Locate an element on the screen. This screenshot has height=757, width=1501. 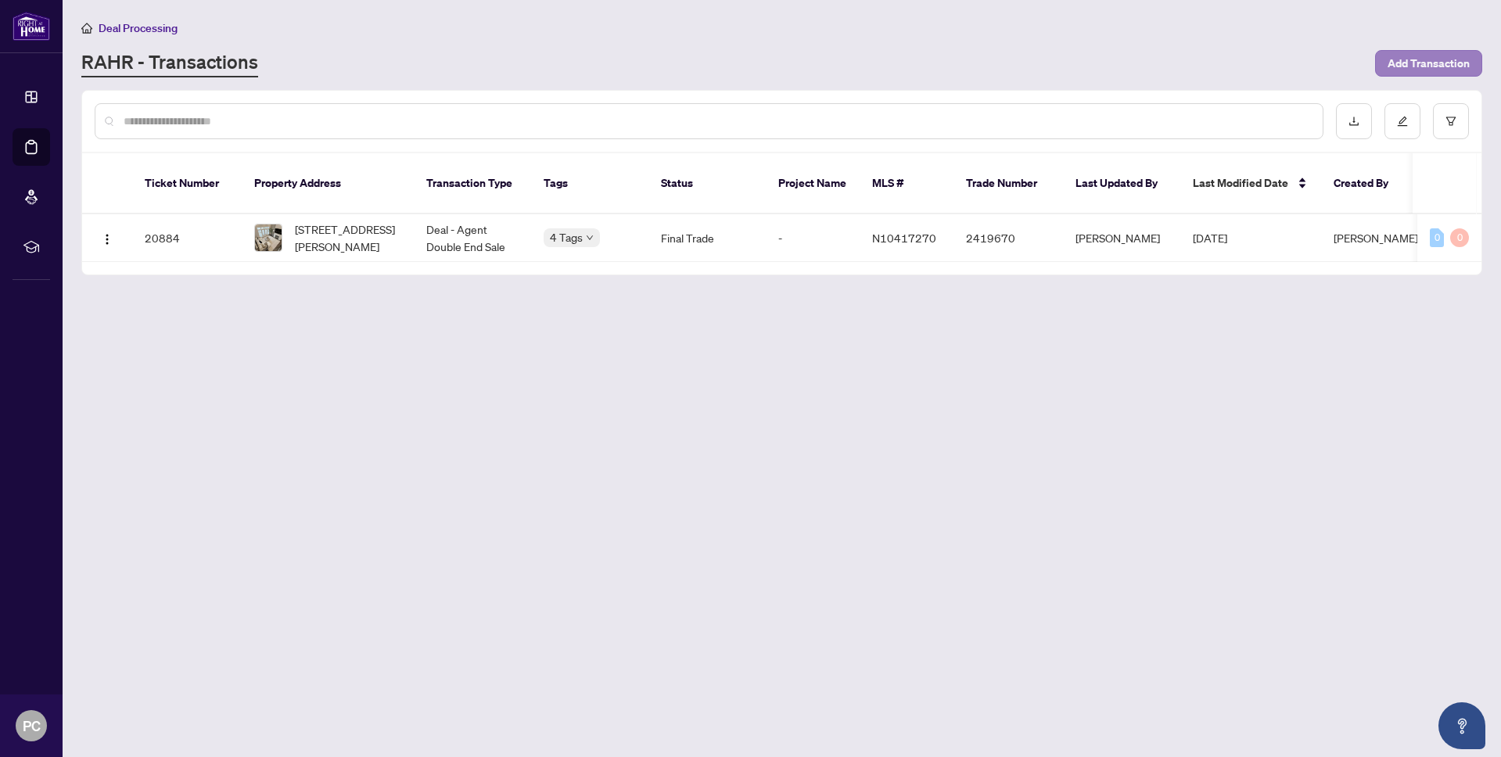
span: home is located at coordinates (87, 28).